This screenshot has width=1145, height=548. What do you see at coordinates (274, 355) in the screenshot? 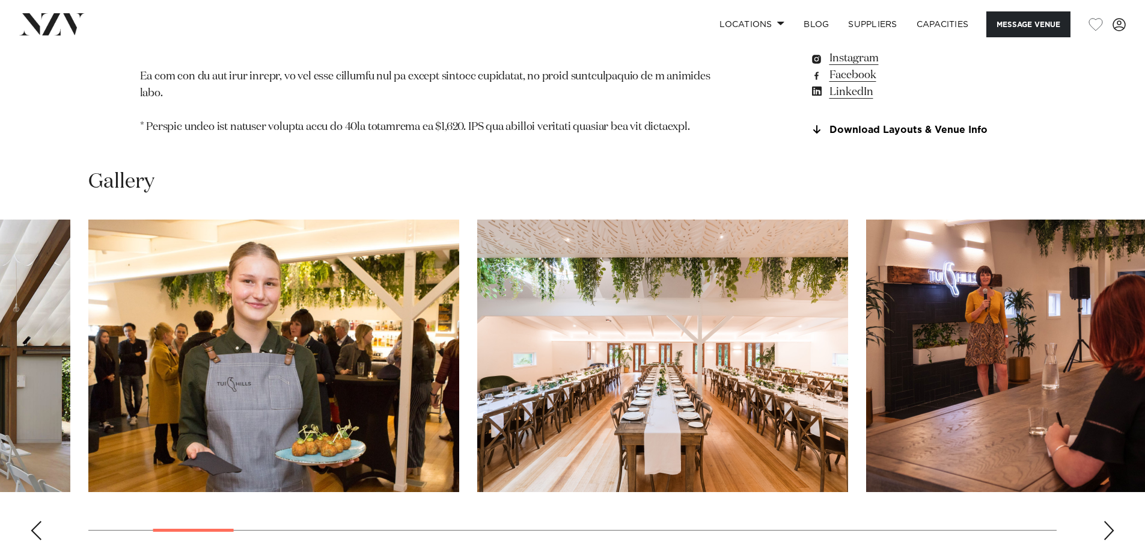
I see `swiper-slide: 3 / 30` at bounding box center [274, 355].